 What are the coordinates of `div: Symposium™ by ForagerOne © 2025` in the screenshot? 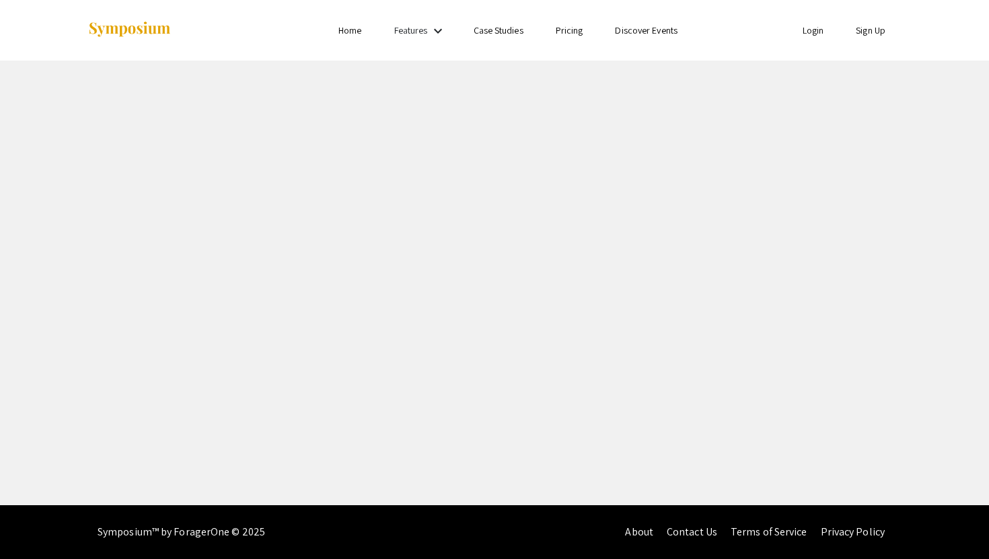 It's located at (181, 532).